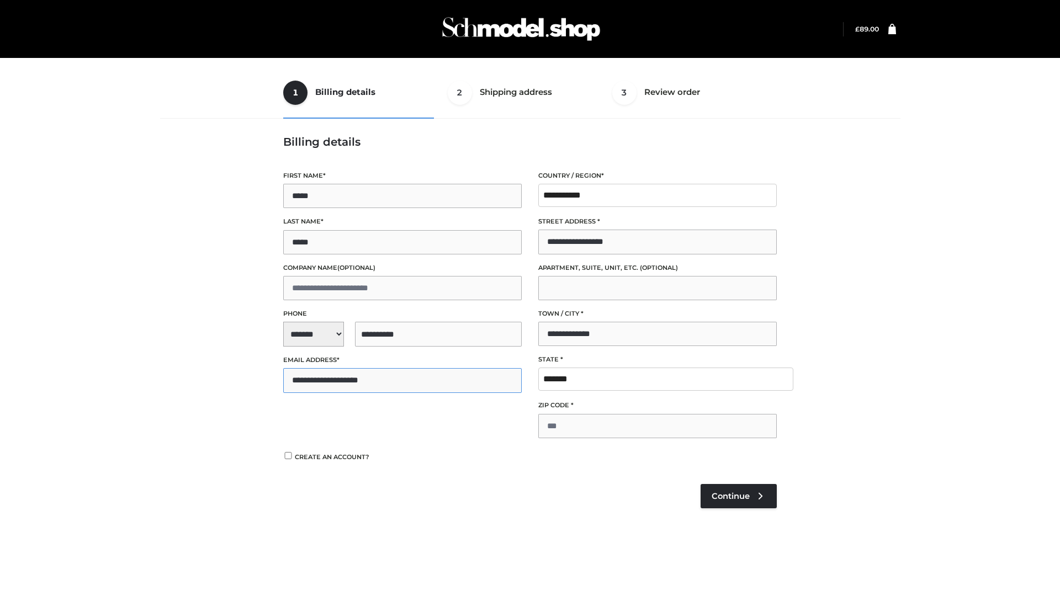 This screenshot has height=596, width=1060. What do you see at coordinates (288, 456) in the screenshot?
I see `input: Create an account?` at bounding box center [288, 456].